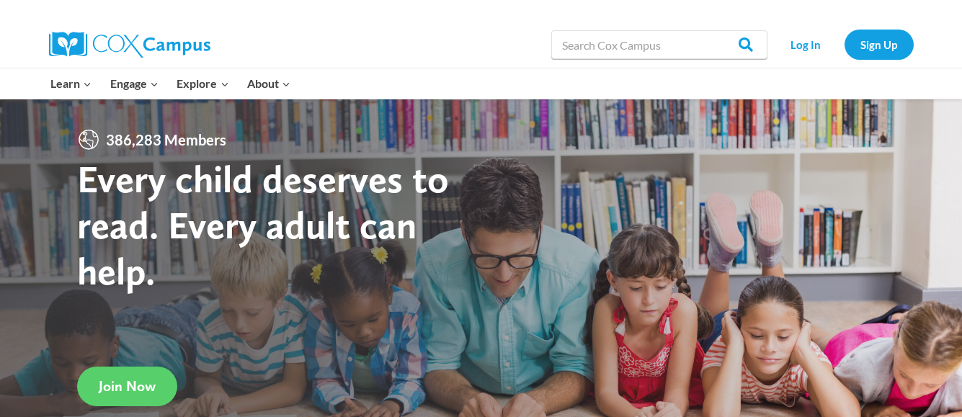 The width and height of the screenshot is (962, 417). I want to click on a: Log In, so click(805, 44).